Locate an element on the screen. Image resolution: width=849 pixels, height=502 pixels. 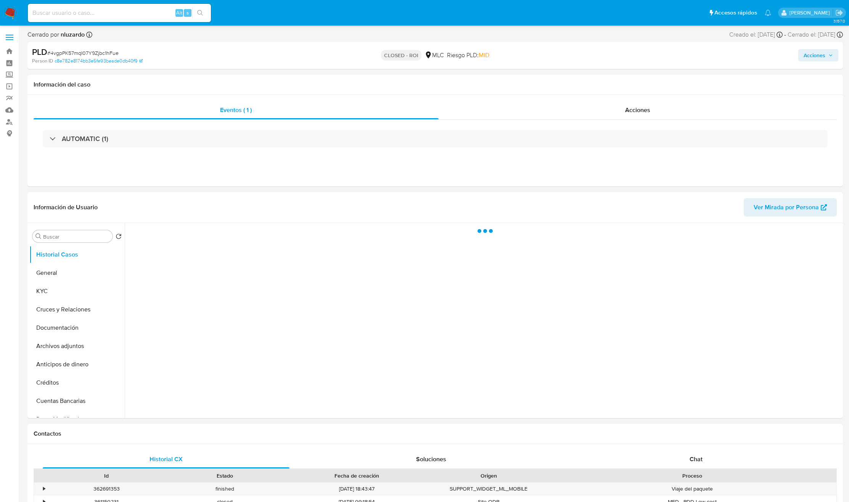
span: Riesgo PLD: is located at coordinates (468, 55).